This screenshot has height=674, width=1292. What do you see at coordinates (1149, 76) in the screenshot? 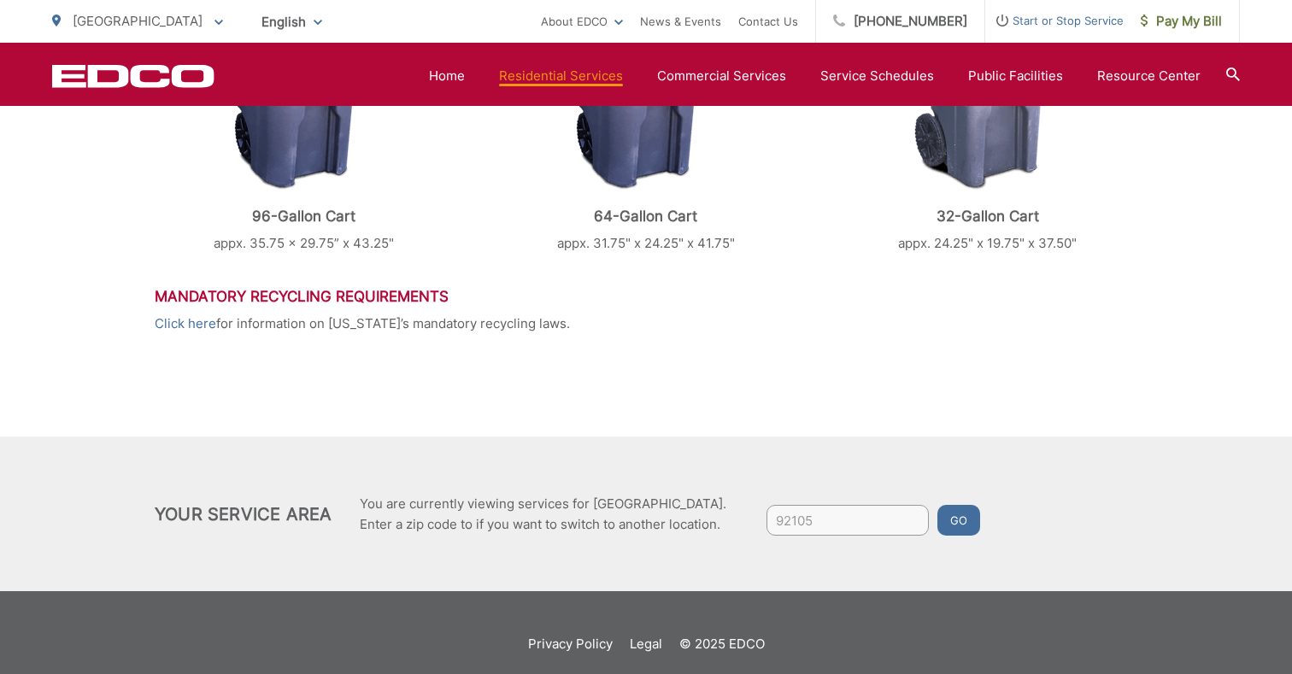
I see `a: Resource Center` at bounding box center [1149, 76].